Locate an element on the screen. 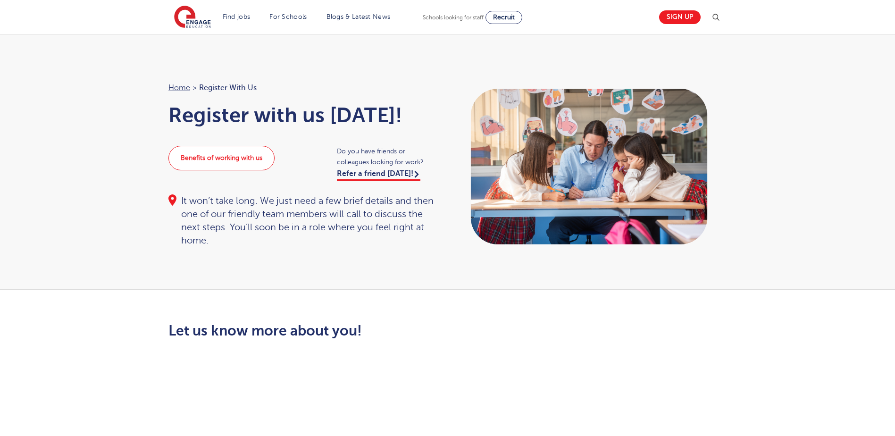 Image resolution: width=895 pixels, height=436 pixels. a: Blogs & Latest News is located at coordinates (358, 17).